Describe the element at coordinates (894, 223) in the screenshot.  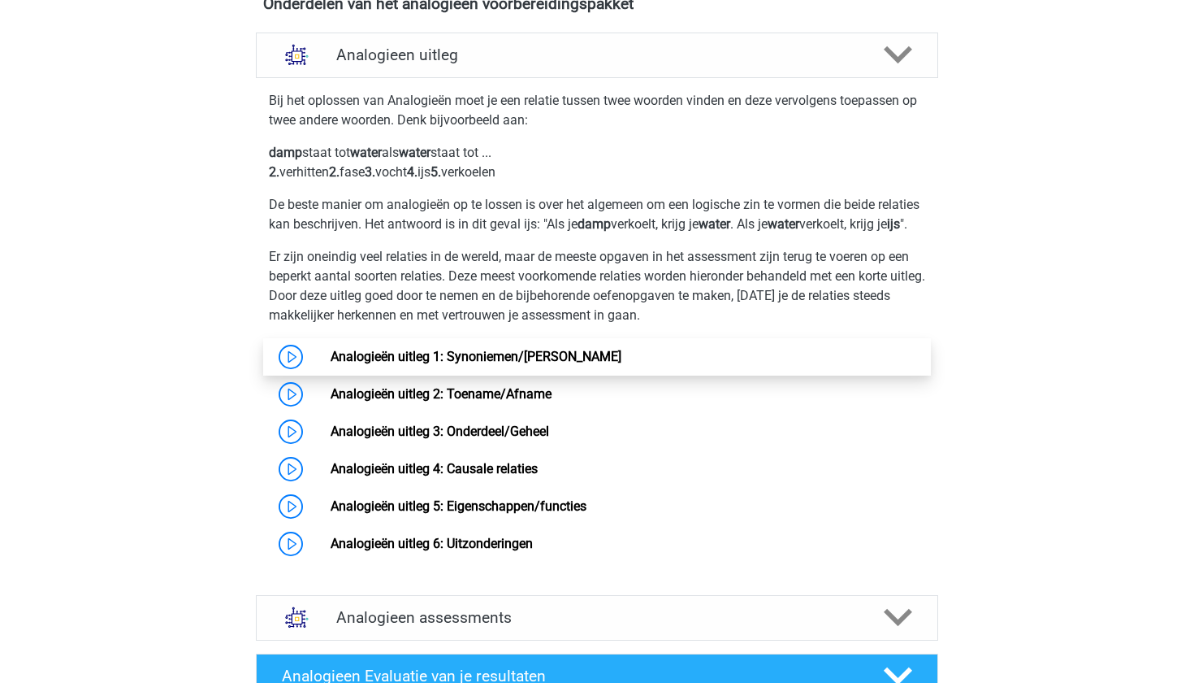
I see `b: ijs` at that location.